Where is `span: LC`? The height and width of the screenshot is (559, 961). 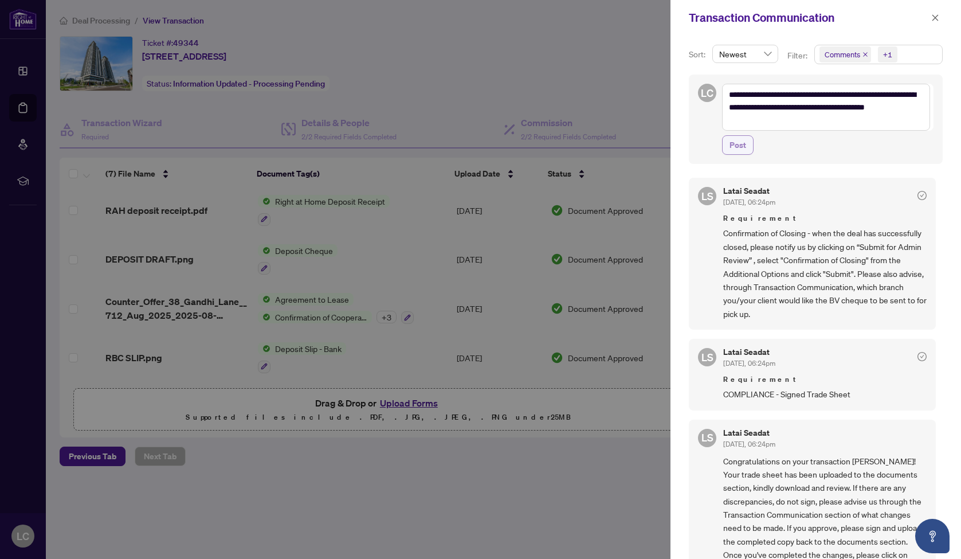 span: LC is located at coordinates (707, 93).